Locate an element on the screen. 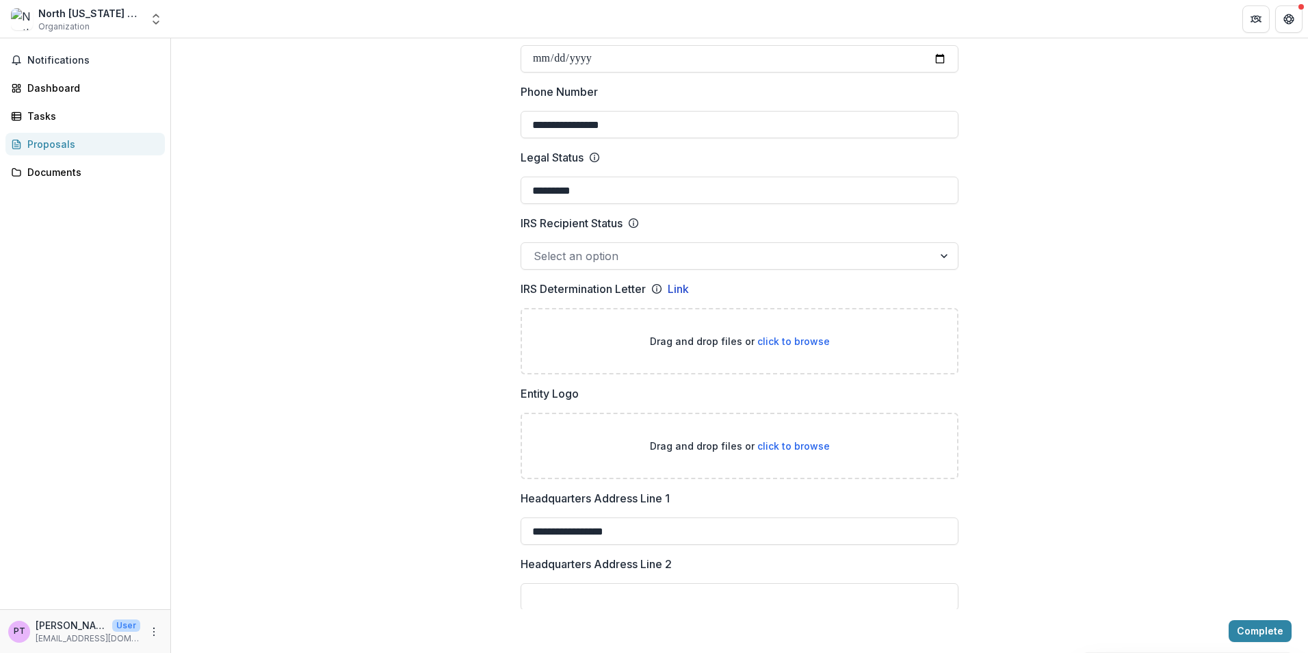  button: Get Help is located at coordinates (1289, 19).